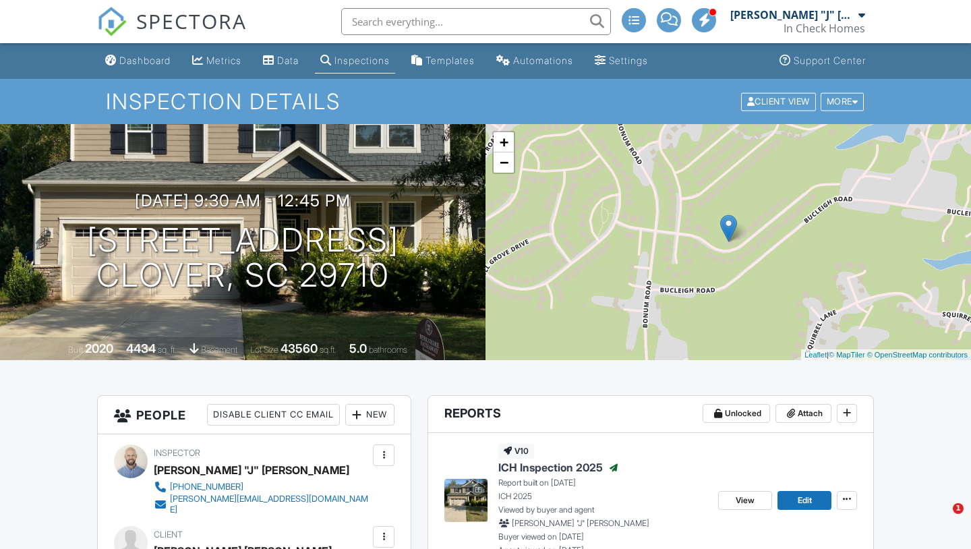 The width and height of the screenshot is (971, 549). I want to click on span: sq. ft., so click(167, 349).